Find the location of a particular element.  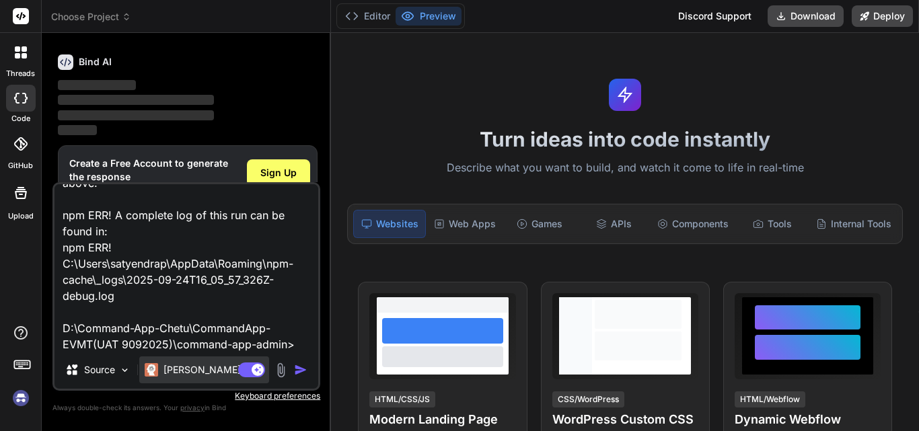

textarea: Generating ES5 bundles for differential loading... An unhandled exception occurred: Call retries ... is located at coordinates (186, 268).